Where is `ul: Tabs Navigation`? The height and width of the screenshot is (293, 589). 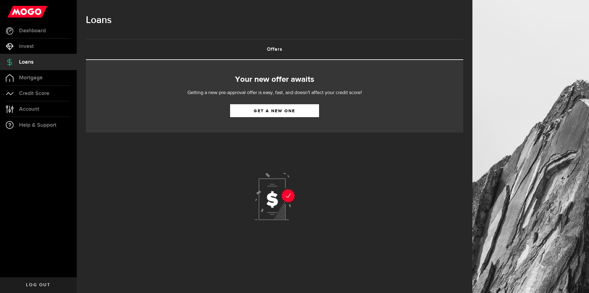
ul: Tabs Navigation is located at coordinates (275, 49).